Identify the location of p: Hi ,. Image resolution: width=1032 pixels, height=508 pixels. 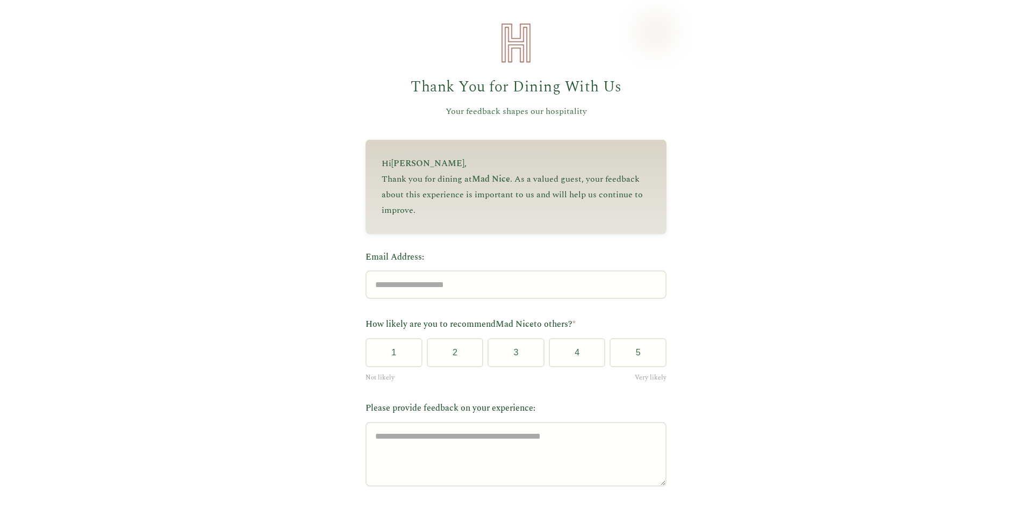
(516, 163).